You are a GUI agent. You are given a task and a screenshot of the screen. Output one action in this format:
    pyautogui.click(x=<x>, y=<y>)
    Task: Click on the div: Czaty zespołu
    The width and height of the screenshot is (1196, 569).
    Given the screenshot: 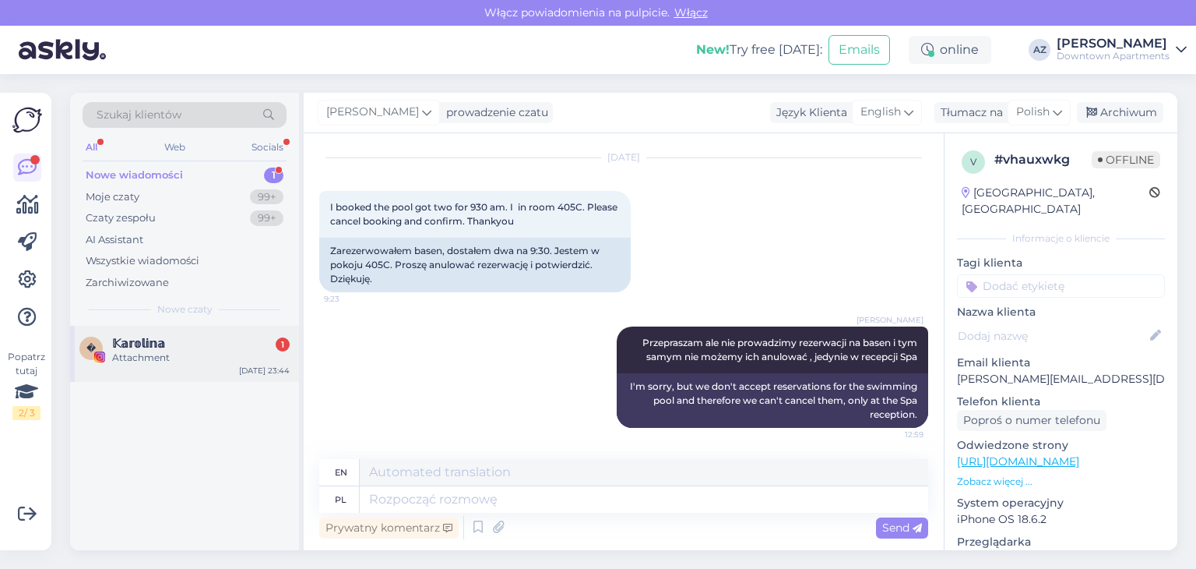 What is the action you would take?
    pyautogui.click(x=121, y=218)
    